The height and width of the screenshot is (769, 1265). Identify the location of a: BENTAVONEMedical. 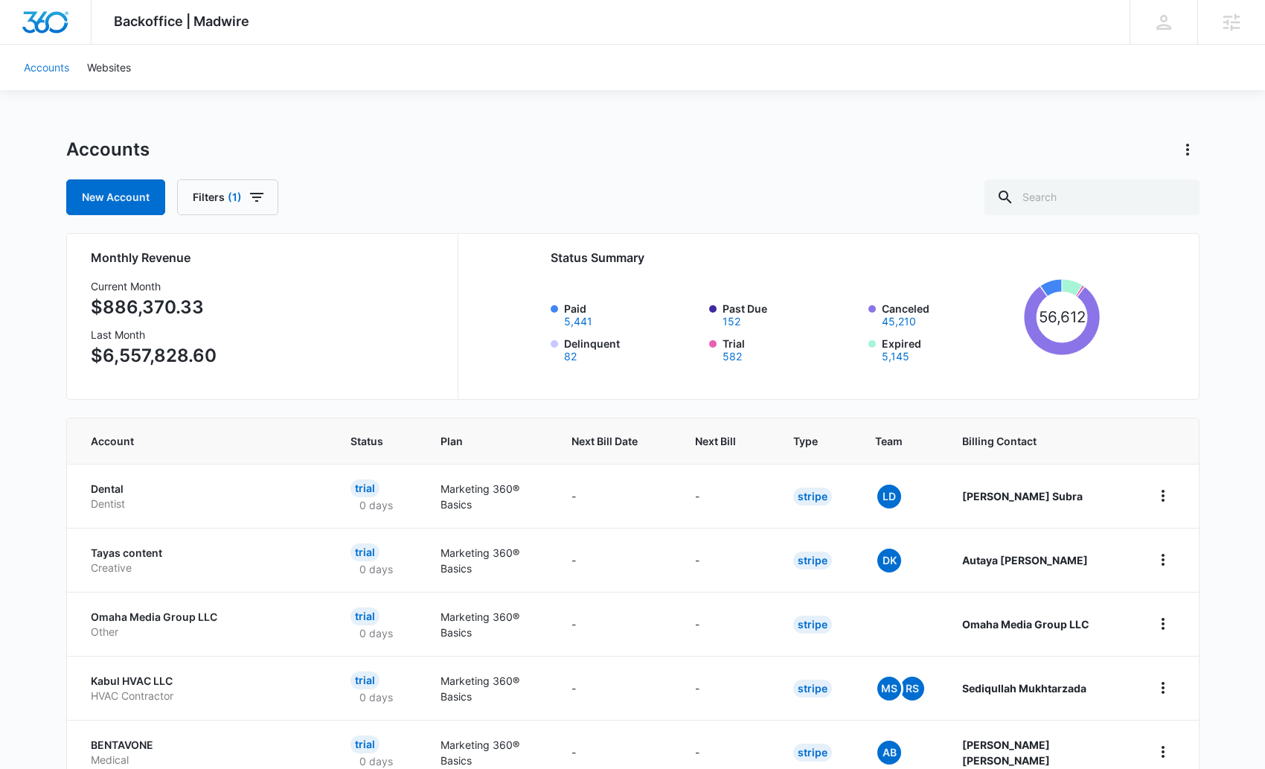
(203, 752).